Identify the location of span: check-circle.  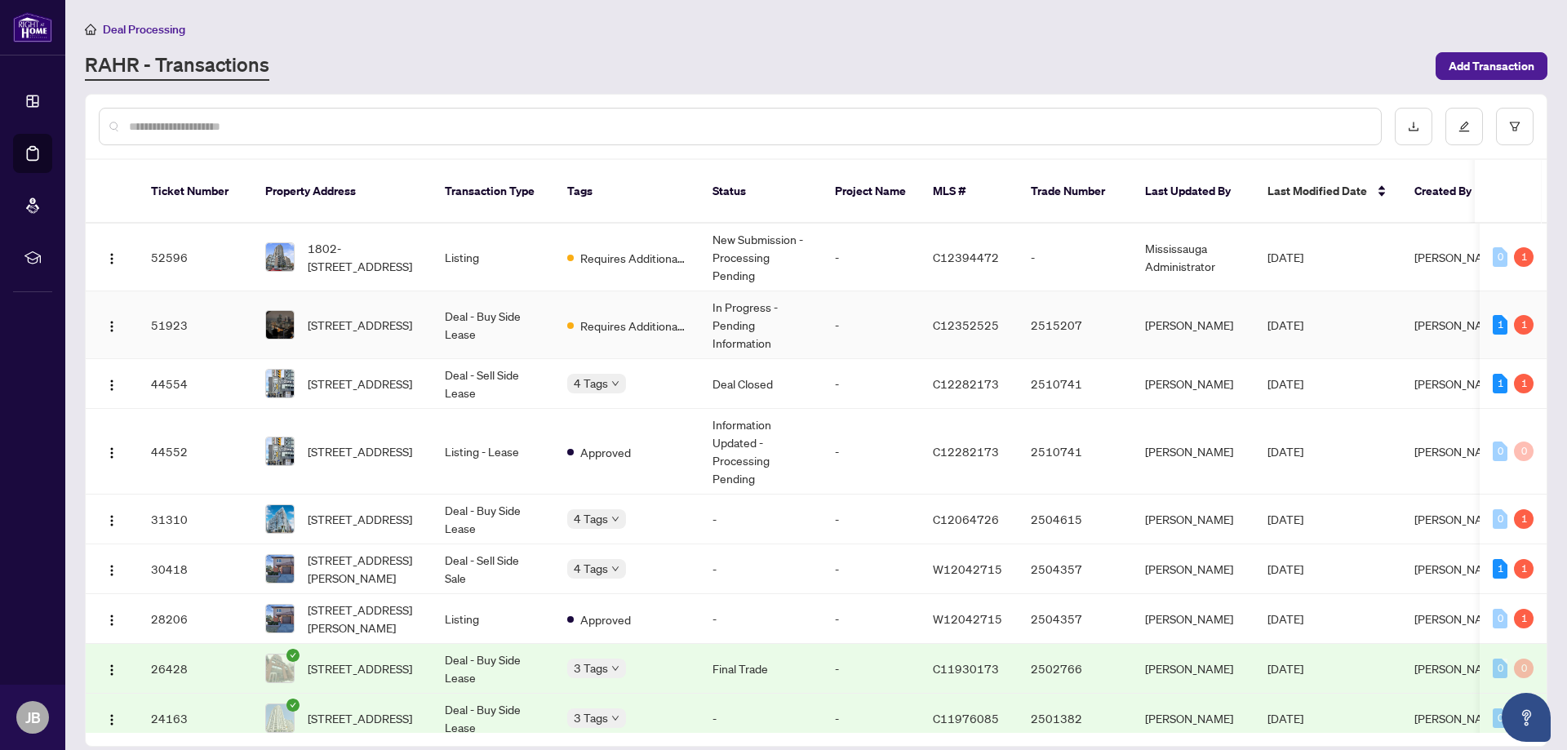
(293, 655).